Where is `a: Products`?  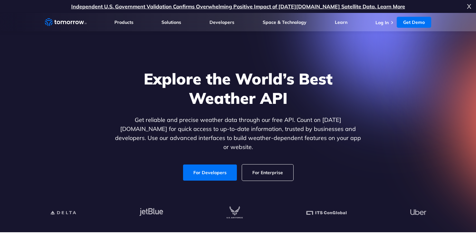
a: Products is located at coordinates (124, 22).